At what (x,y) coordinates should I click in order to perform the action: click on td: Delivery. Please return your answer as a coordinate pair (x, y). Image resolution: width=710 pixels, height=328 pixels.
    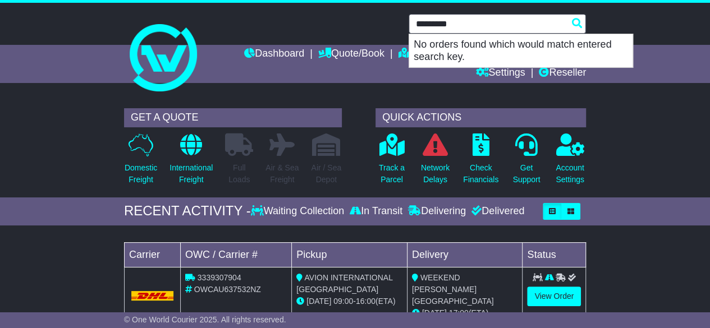
    Looking at the image, I should click on (465, 255).